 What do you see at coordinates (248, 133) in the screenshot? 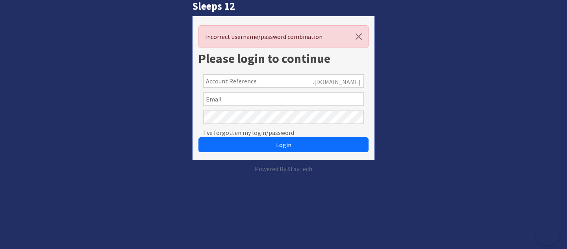
I see `a: I've forgotten my login/password` at bounding box center [248, 133].